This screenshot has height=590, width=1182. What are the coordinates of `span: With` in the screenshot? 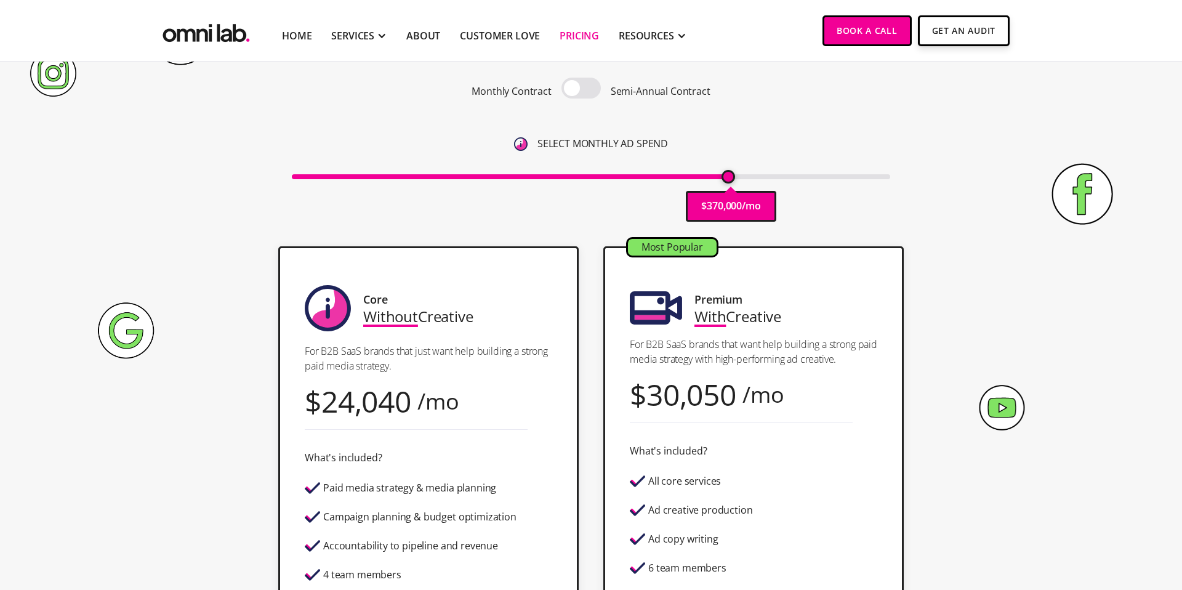 It's located at (710, 316).